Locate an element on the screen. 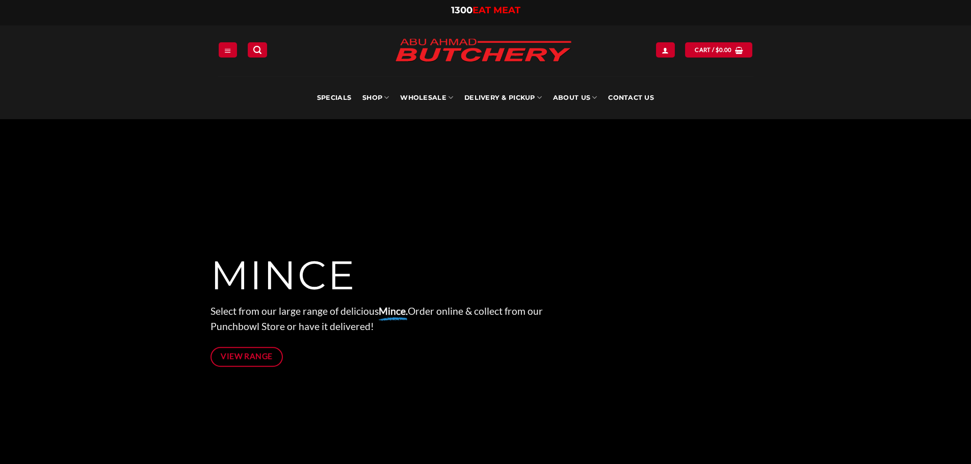 The image size is (971, 464). a: View Range is located at coordinates (247, 357).